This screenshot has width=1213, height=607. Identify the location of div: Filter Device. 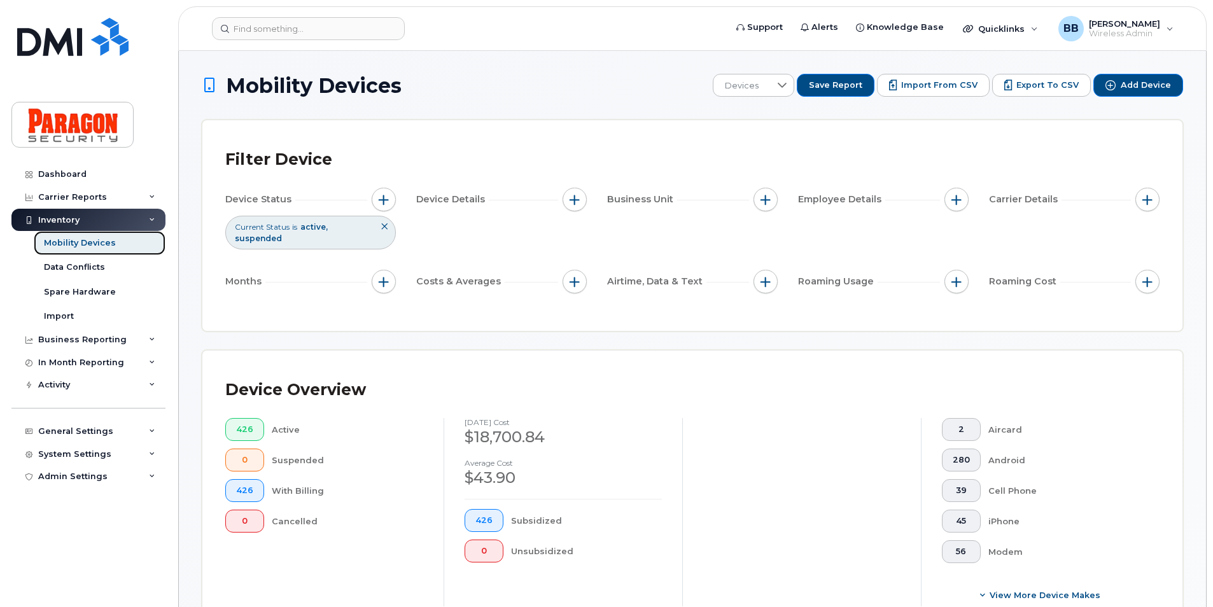
(279, 160).